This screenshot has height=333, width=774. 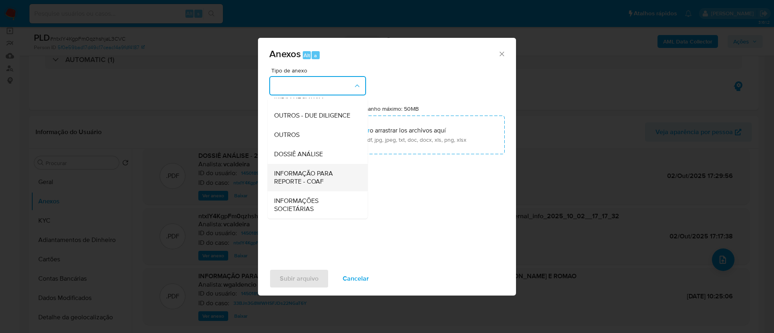 What do you see at coordinates (501, 54) in the screenshot?
I see `button: Cerrar` at bounding box center [501, 54].